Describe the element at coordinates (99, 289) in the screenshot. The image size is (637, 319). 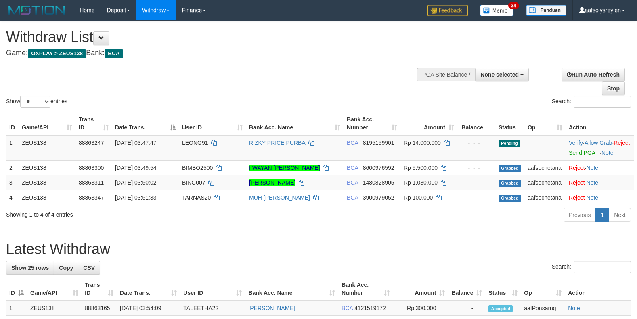
I see `th: Trans ID: activate to sort column ascending` at that location.